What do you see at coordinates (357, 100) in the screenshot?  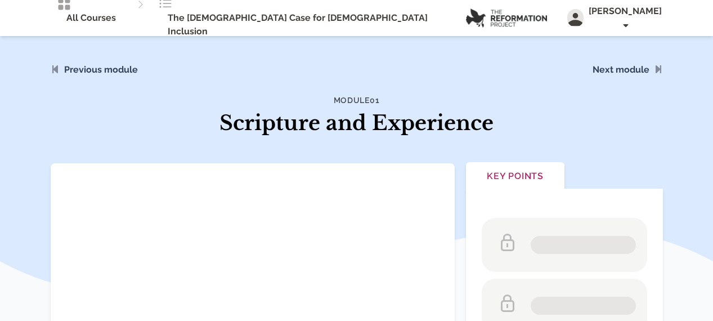 I see `h4: Module 01` at bounding box center [357, 100].